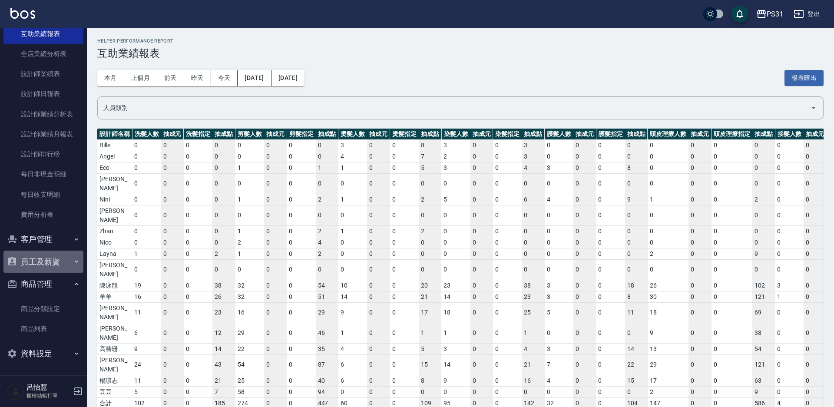 The image size is (834, 407). What do you see at coordinates (43, 214) in the screenshot?
I see `a: 費用分析表` at bounding box center [43, 214].